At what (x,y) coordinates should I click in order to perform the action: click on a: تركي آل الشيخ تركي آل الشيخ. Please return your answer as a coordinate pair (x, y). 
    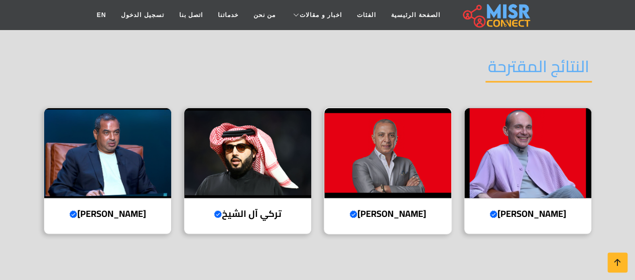
    Looking at the image, I should click on (247, 172).